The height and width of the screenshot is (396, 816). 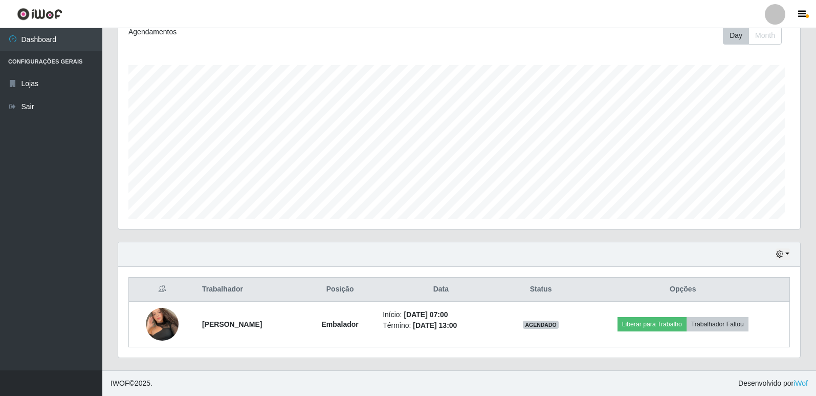 What do you see at coordinates (683, 289) in the screenshot?
I see `th: Opções` at bounding box center [683, 289].